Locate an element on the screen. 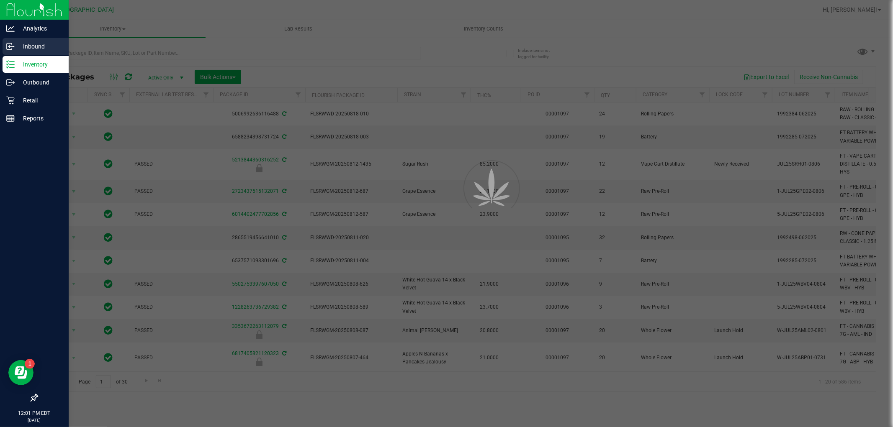  p: Retail is located at coordinates (40, 100).